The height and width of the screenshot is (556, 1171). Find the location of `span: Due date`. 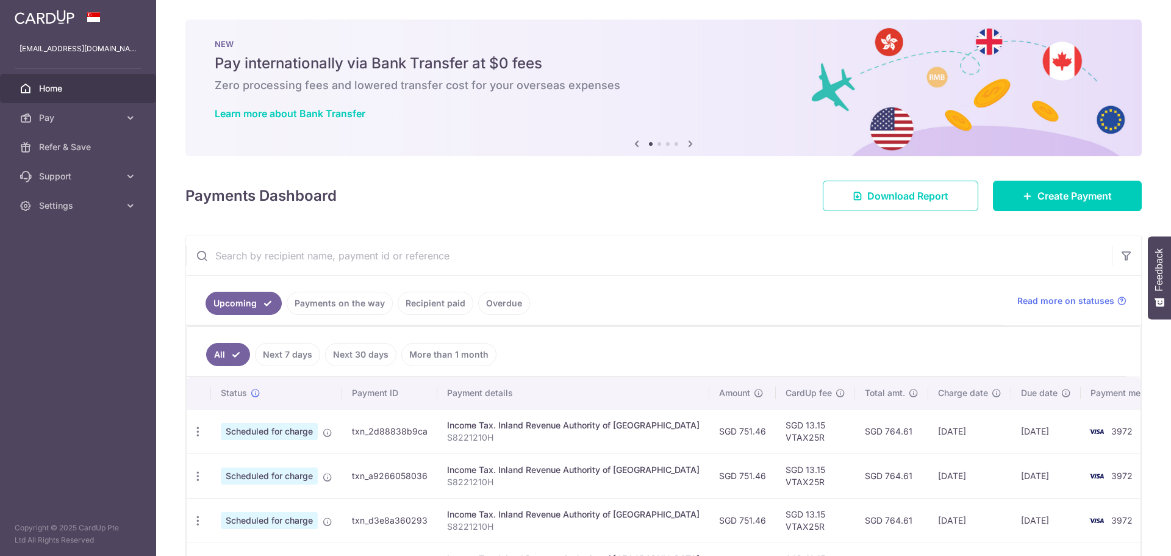

span: Due date is located at coordinates (1039, 393).